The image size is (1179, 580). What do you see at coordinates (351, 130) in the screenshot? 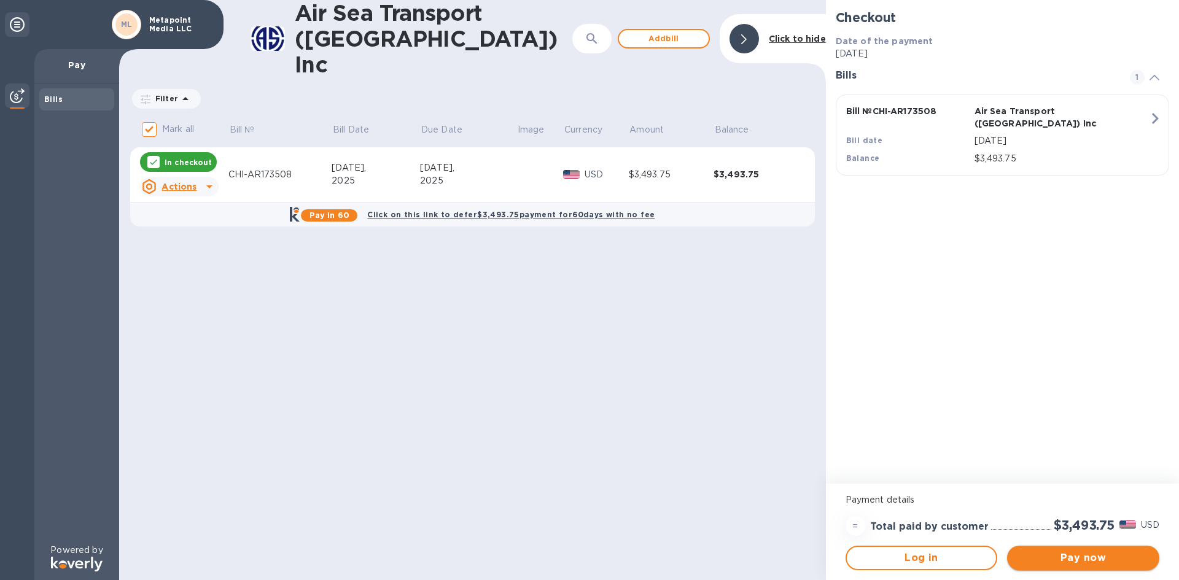
I see `p: Bill Date` at bounding box center [351, 130].